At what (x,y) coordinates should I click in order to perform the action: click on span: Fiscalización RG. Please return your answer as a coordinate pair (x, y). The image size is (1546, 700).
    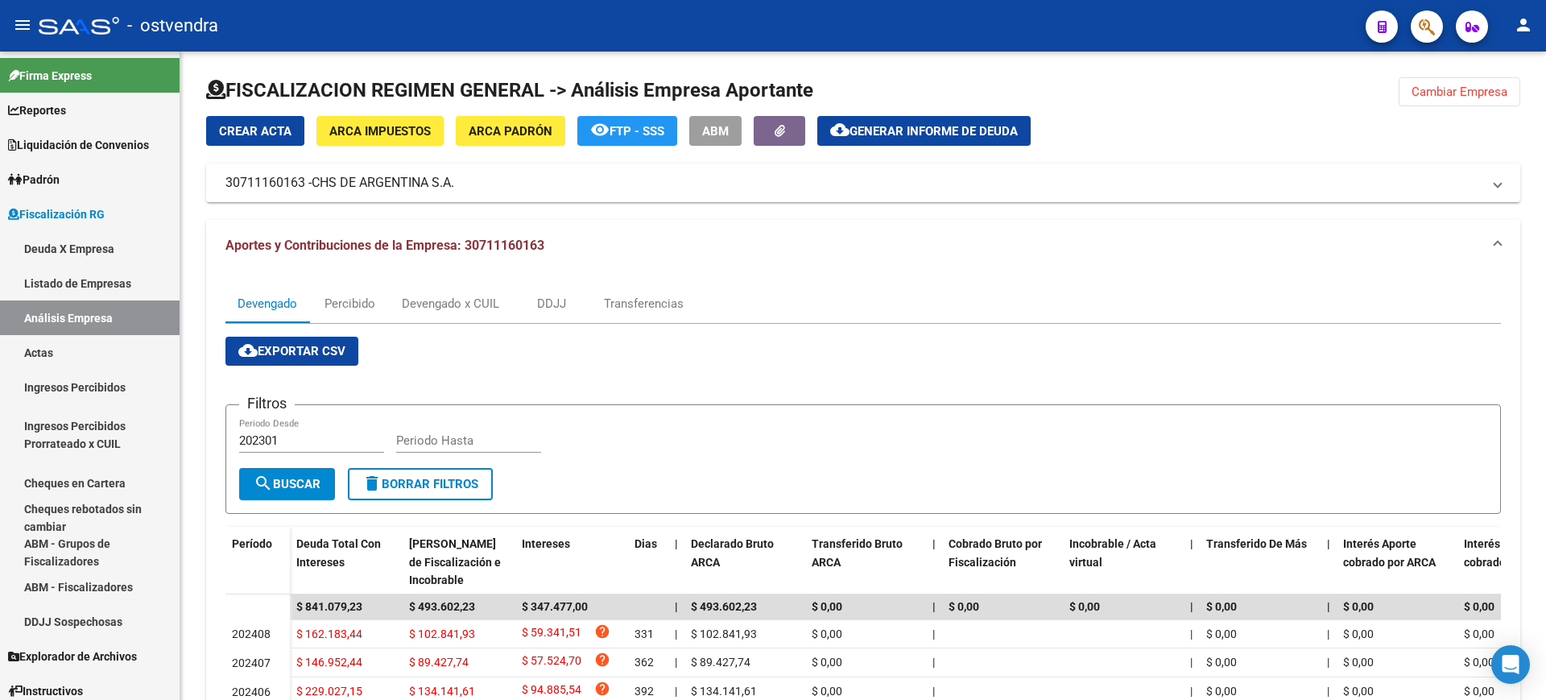
    Looking at the image, I should click on (56, 214).